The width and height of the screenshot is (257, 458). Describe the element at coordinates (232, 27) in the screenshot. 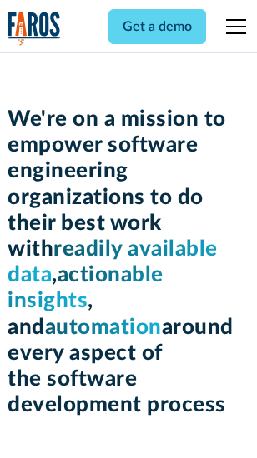

I see `div: menu` at that location.